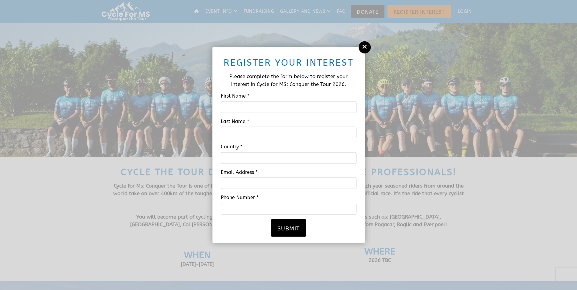  What do you see at coordinates (289, 198) in the screenshot?
I see `label: Phone Number *` at bounding box center [289, 198].